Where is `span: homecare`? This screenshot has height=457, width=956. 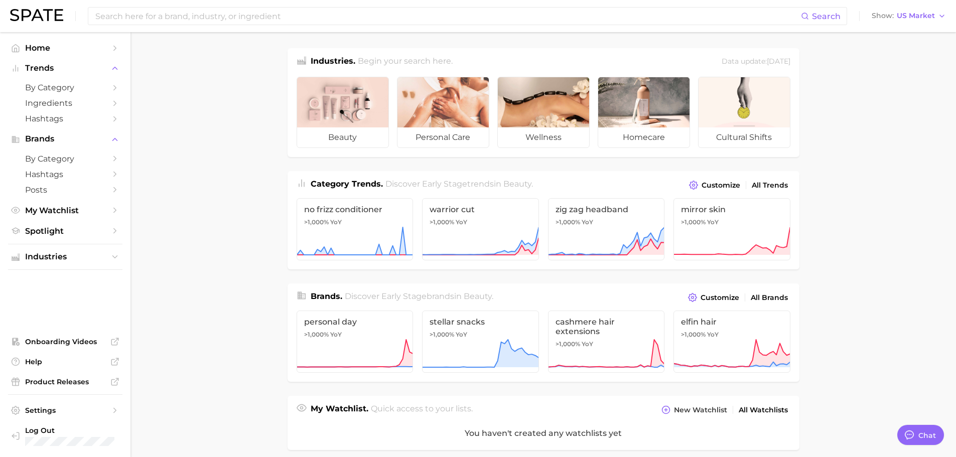
span: homecare is located at coordinates (644, 138).